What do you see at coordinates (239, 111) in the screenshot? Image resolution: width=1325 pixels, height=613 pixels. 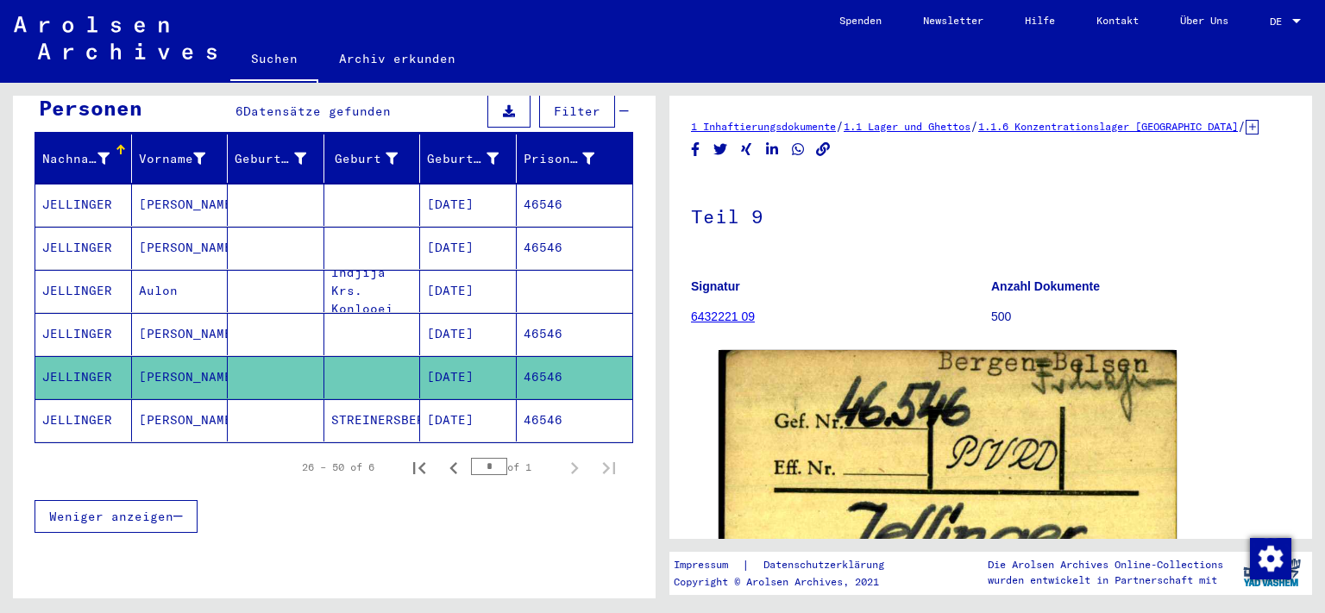 I see `span: 6` at bounding box center [239, 111].